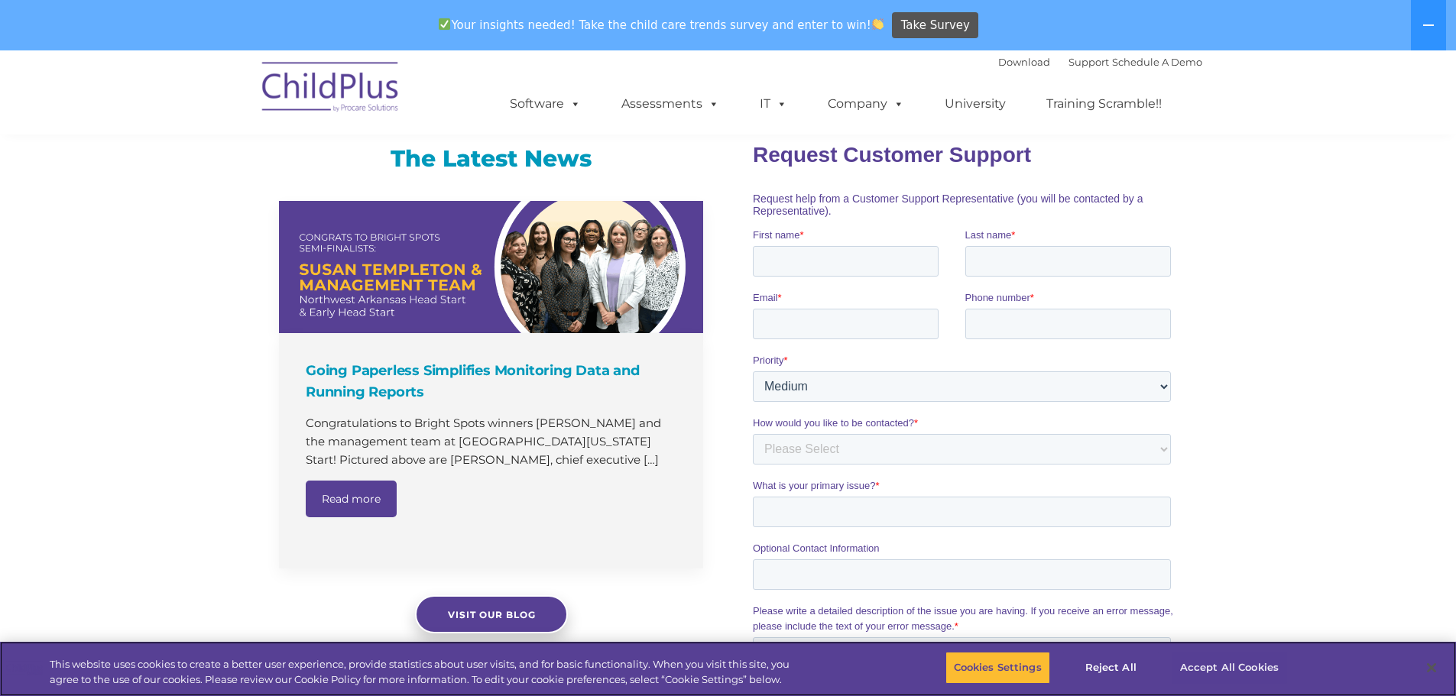  Describe the element at coordinates (1432, 668) in the screenshot. I see `button: Close` at that location.